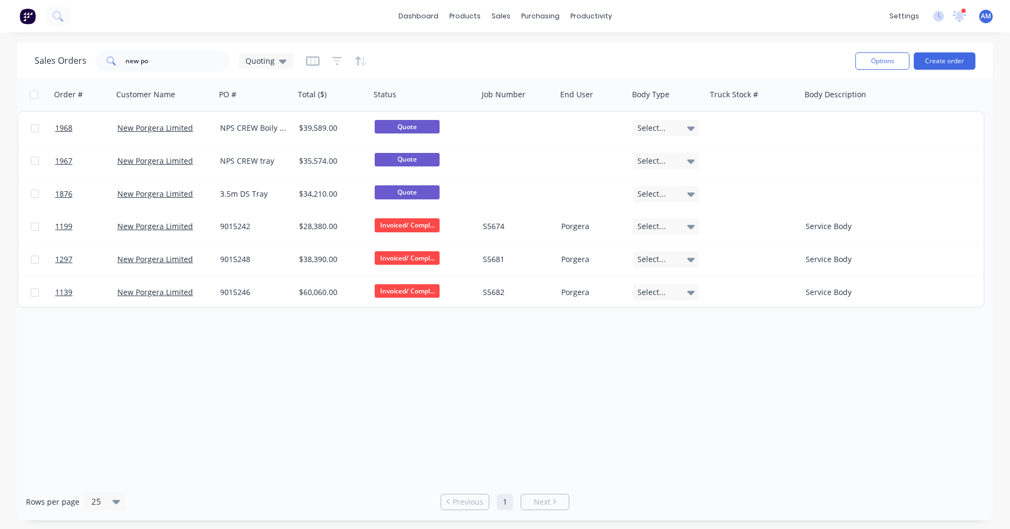 The width and height of the screenshot is (1010, 529). Describe the element at coordinates (86, 194) in the screenshot. I see `a: 1876` at that location.